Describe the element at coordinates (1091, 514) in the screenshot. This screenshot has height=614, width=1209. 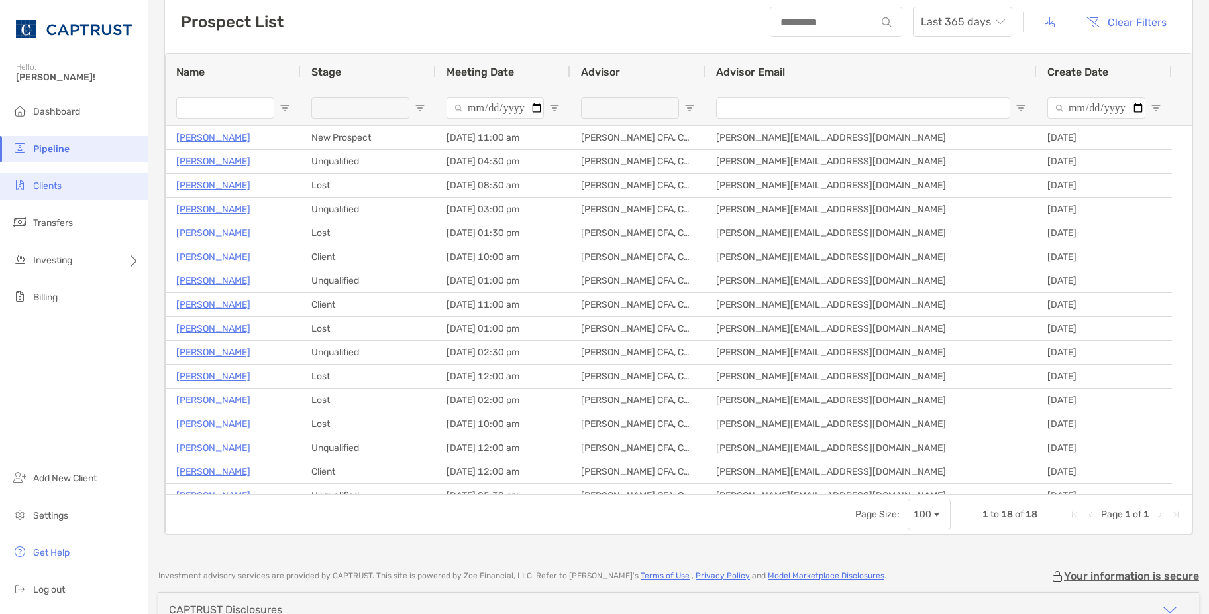
I see `div: Previous Page` at that location.